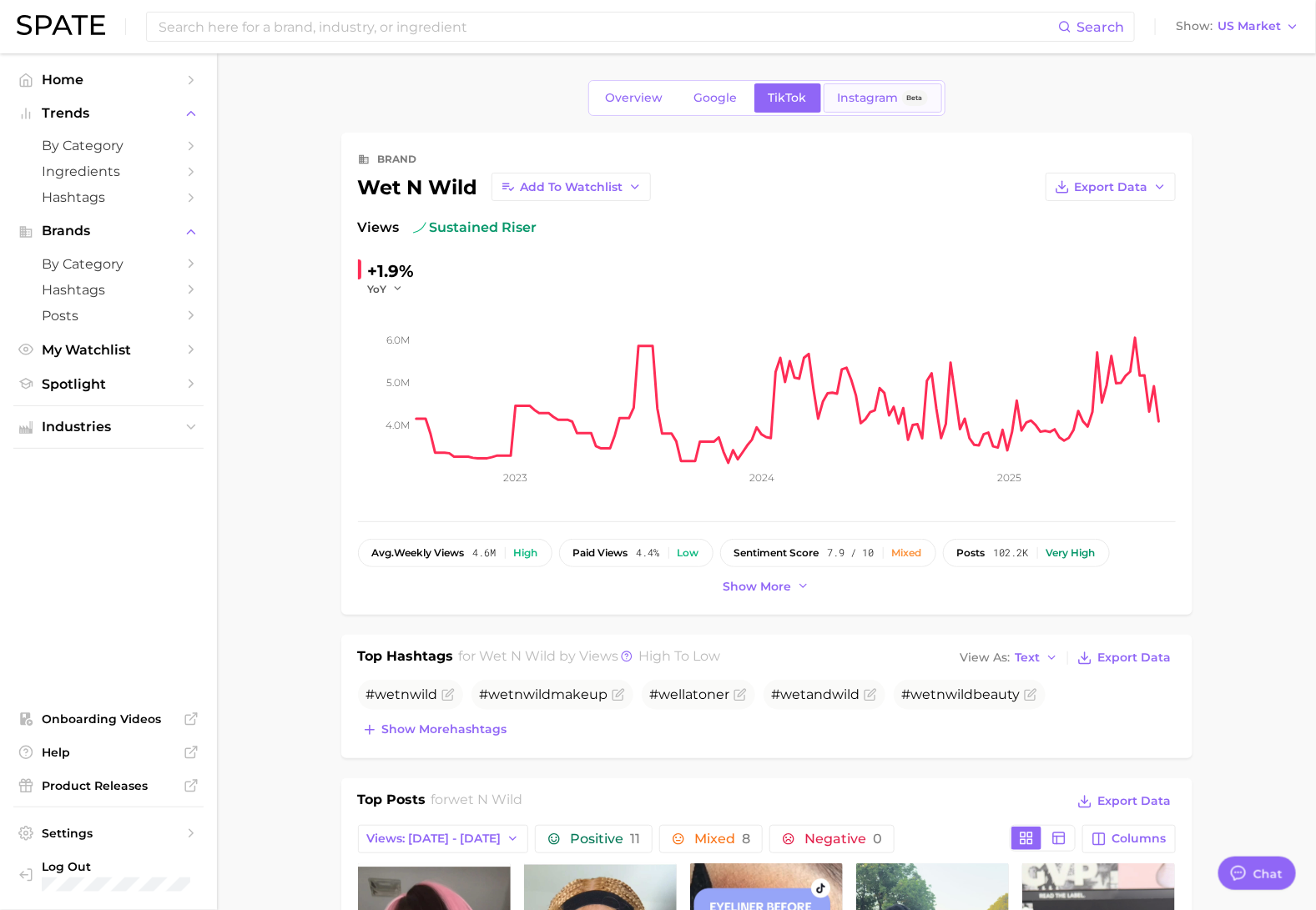 Image resolution: width=1316 pixels, height=910 pixels. Describe the element at coordinates (722, 839) in the screenshot. I see `span: Mixed` at that location.